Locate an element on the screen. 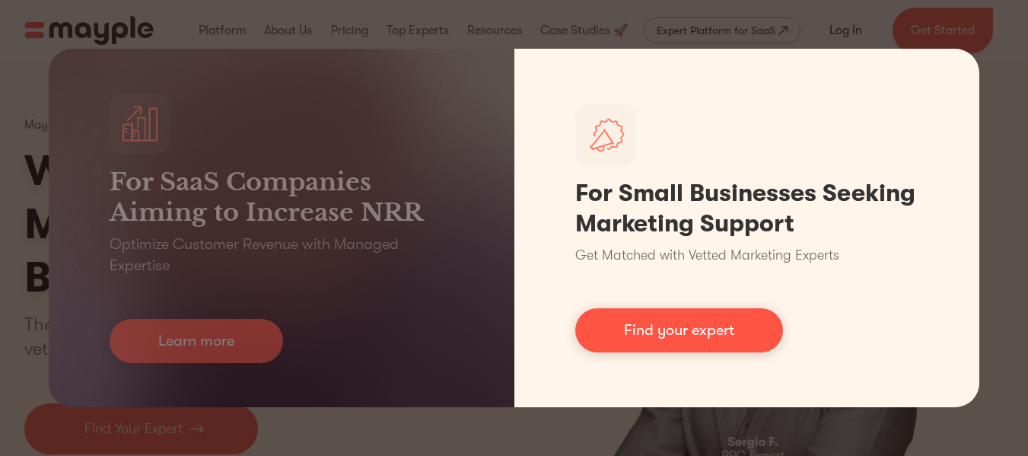 This screenshot has width=1028, height=456. a: Find your expert is located at coordinates (679, 330).